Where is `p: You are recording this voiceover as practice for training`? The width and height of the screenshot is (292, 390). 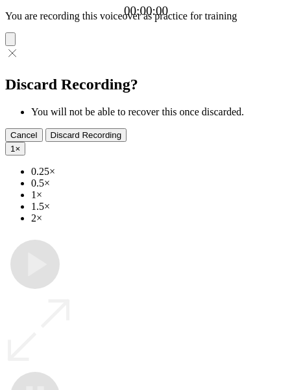 p: You are recording this voiceover as practice for training is located at coordinates (146, 16).